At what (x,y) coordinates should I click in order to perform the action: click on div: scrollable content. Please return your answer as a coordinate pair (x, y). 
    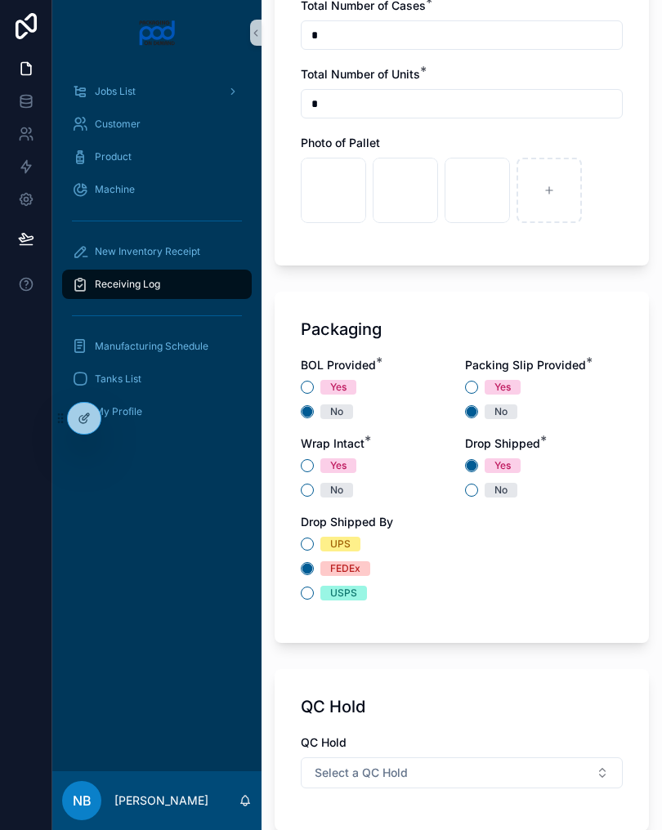
    Looking at the image, I should click on (157, 257).